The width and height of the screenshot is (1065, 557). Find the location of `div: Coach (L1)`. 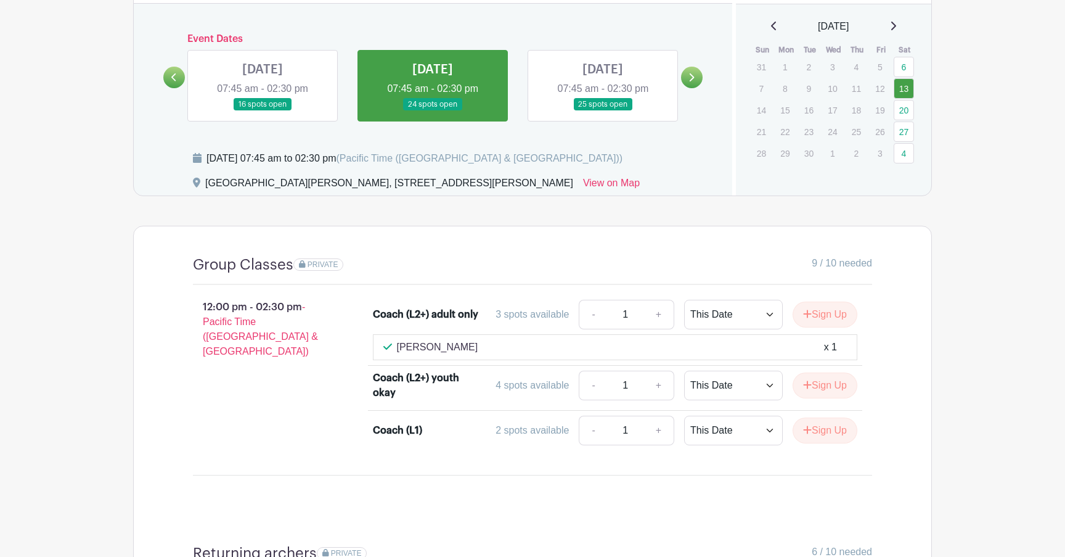

div: Coach (L1) is located at coordinates (398, 430).